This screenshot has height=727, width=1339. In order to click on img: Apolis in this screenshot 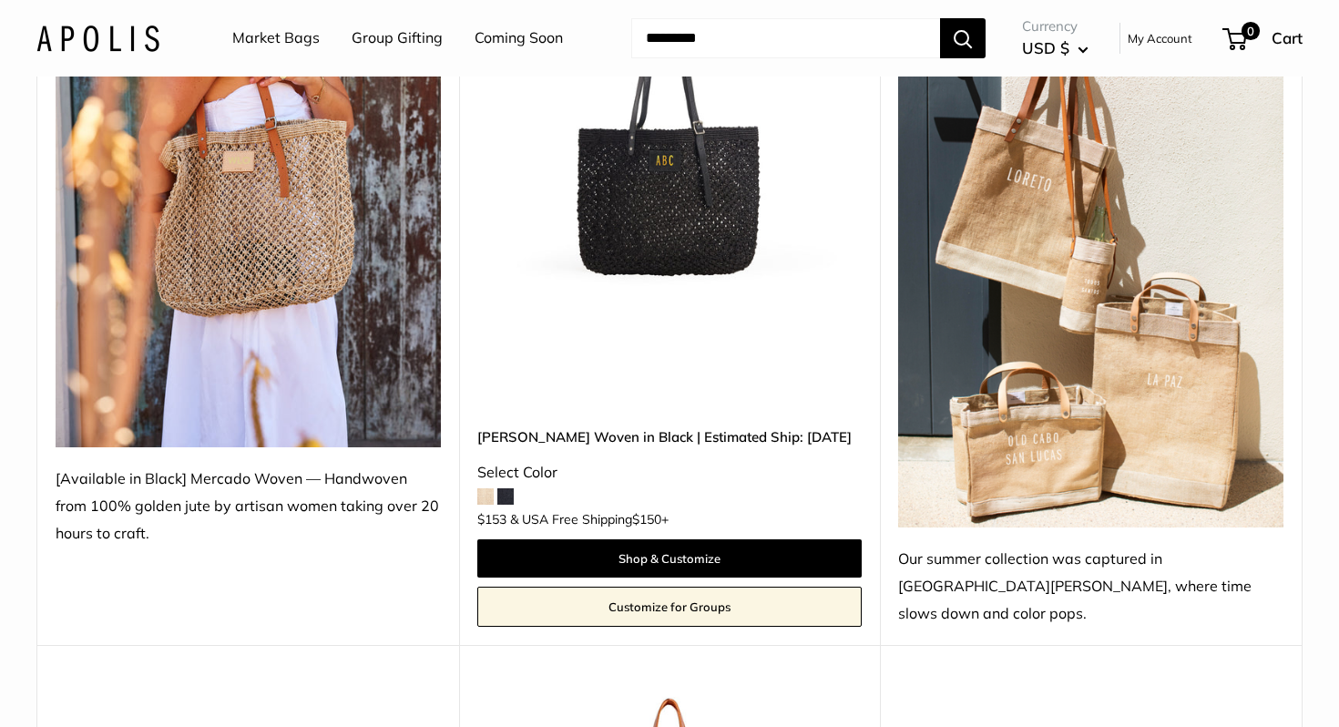, I will do `click(97, 37)`.